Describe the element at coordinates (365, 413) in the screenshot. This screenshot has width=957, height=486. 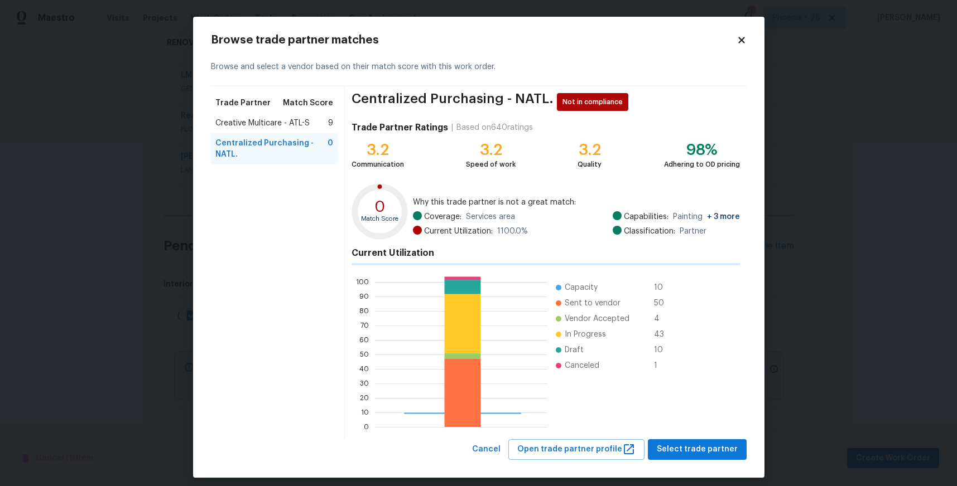
I see `text: 10` at that location.